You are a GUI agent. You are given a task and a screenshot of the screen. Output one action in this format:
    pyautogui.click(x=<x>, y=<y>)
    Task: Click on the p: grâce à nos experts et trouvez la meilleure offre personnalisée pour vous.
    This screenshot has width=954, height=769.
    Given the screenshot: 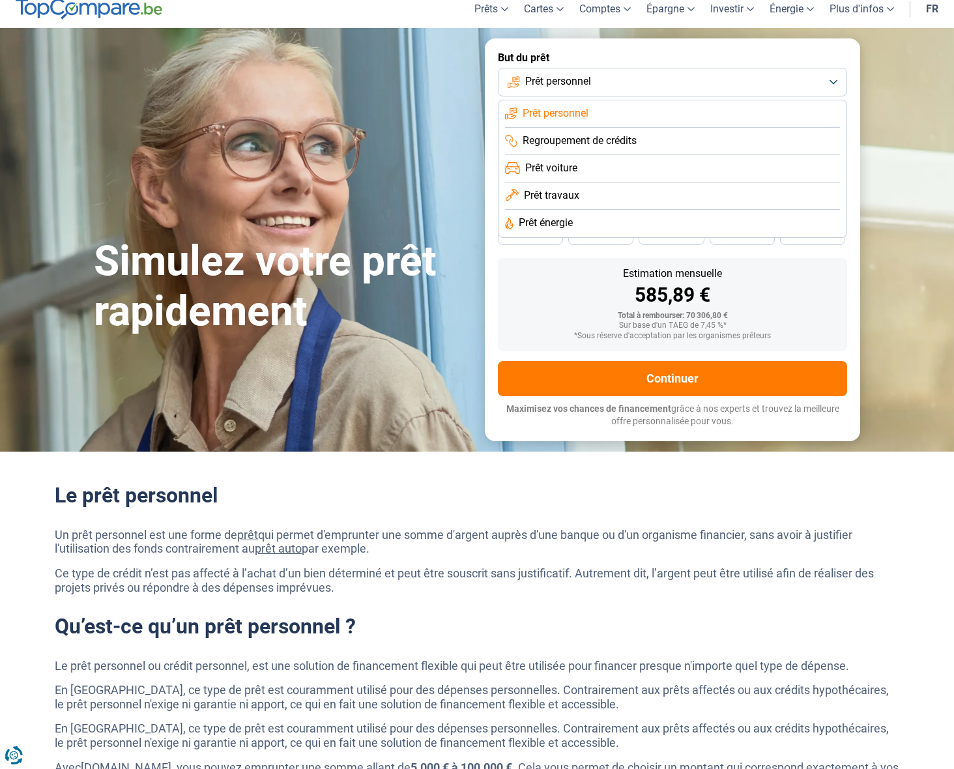 What is the action you would take?
    pyautogui.click(x=672, y=415)
    